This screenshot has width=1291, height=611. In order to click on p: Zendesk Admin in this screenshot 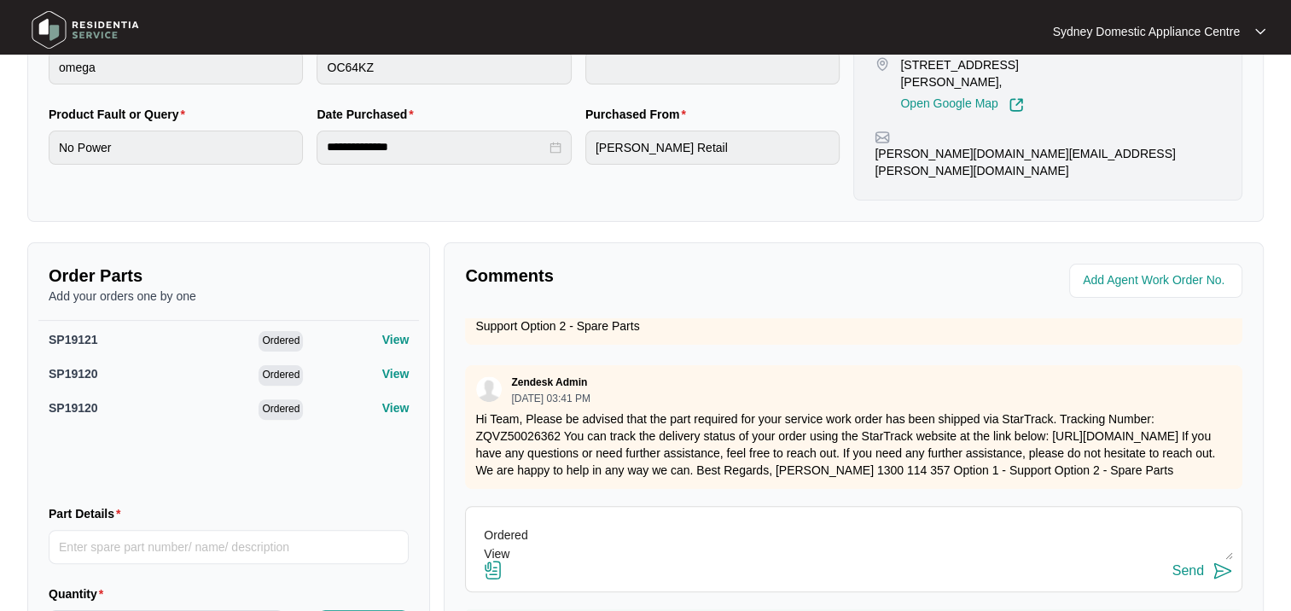, I will do `click(548, 382)`.